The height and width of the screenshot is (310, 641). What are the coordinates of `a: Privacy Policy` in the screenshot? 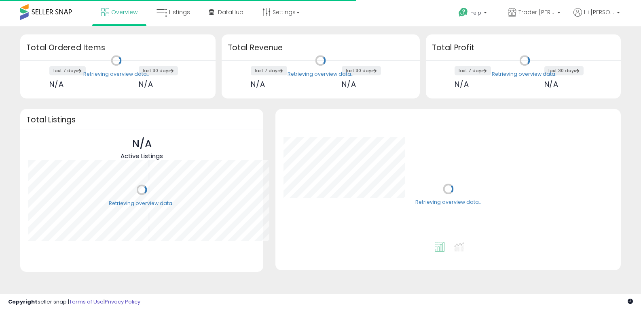 It's located at (123, 301).